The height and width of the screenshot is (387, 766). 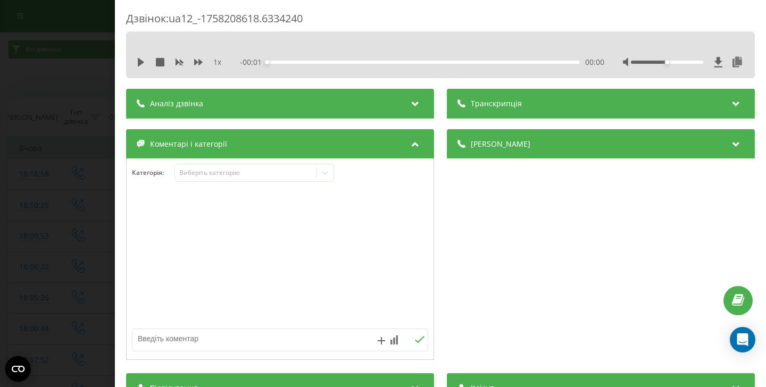 I want to click on div: Дзвінок : ua12_-1758208618.6334240, so click(x=440, y=21).